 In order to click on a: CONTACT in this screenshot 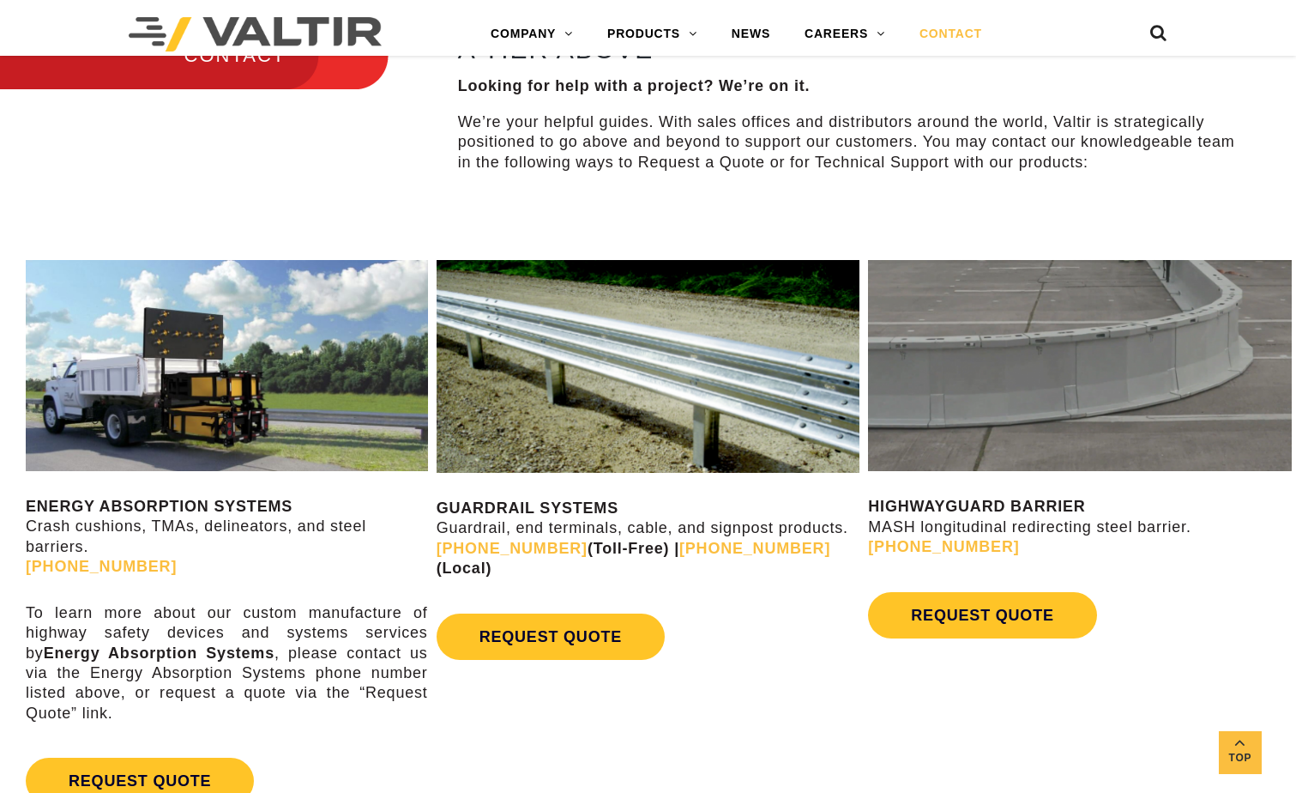, I will do `click(951, 34)`.